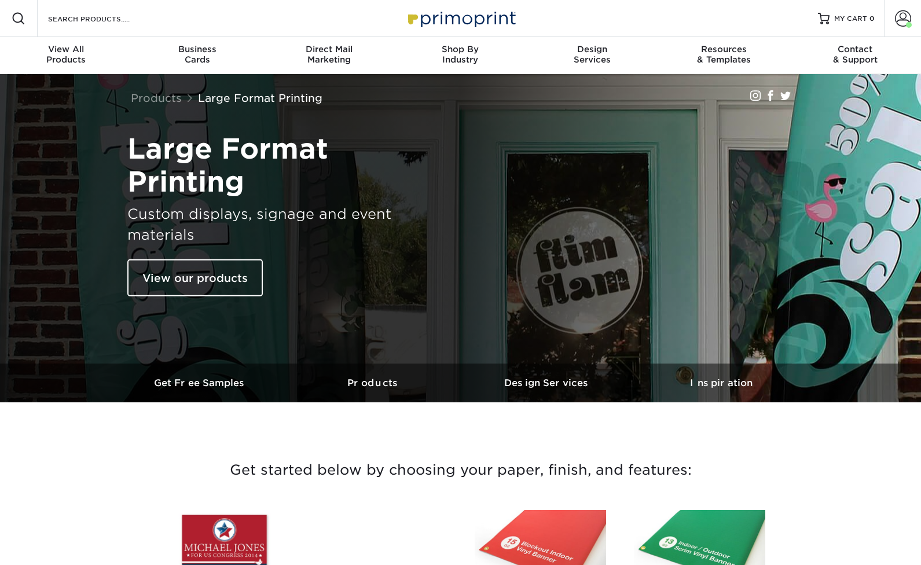  I want to click on span: Direct Mail, so click(329, 49).